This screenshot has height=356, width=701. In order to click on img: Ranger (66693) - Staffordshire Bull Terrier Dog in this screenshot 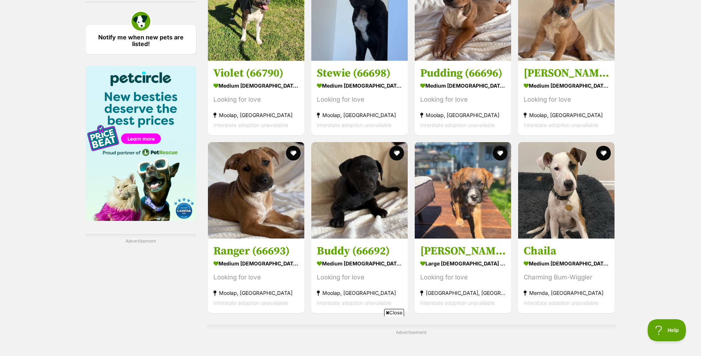, I will do `click(256, 190)`.